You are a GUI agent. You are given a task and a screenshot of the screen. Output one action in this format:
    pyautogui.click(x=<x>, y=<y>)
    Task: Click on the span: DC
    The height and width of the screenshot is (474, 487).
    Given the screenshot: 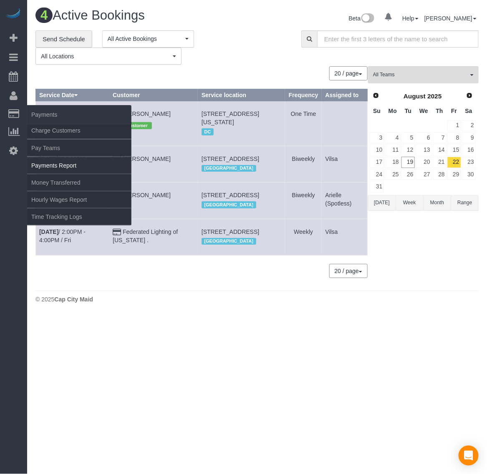 What is the action you would take?
    pyautogui.click(x=207, y=132)
    